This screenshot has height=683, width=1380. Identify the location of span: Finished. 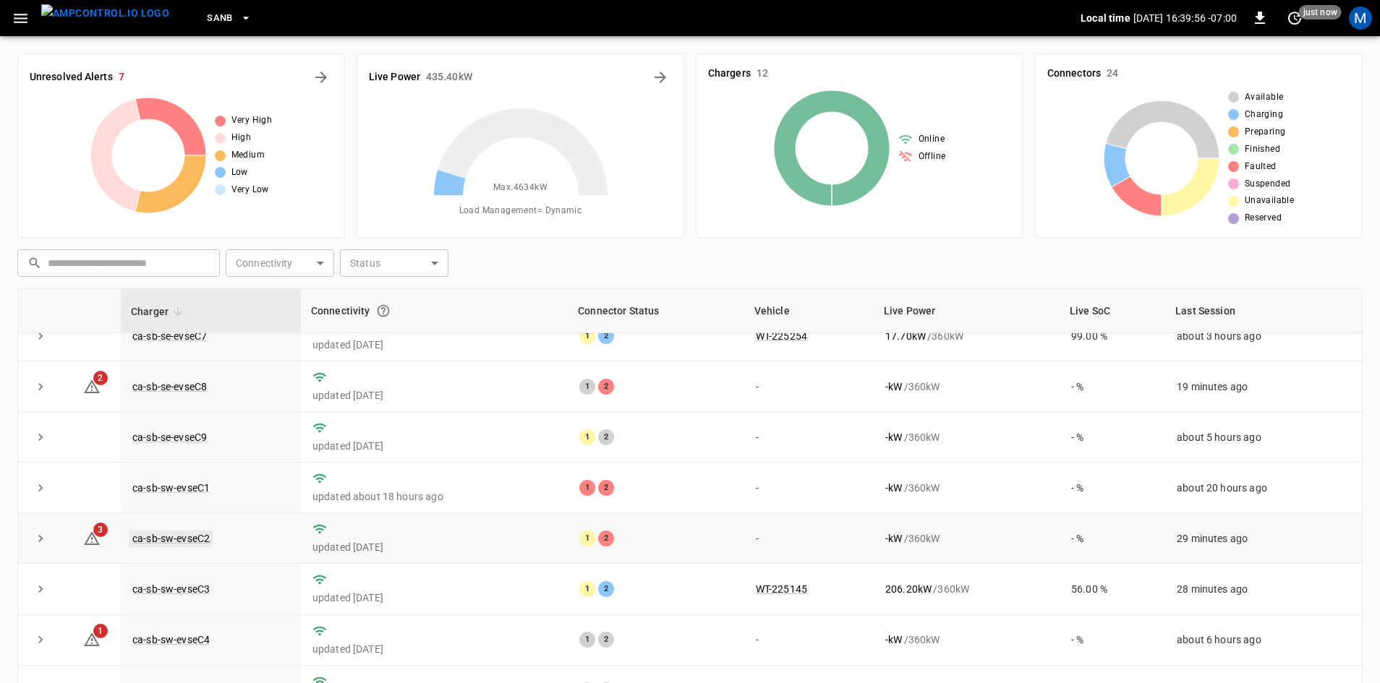
(1262, 150).